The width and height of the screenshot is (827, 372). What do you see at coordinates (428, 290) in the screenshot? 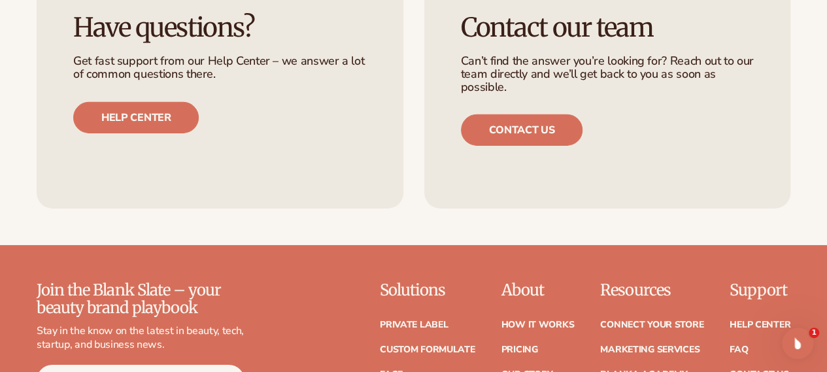
I see `p: Solutions` at bounding box center [428, 290].